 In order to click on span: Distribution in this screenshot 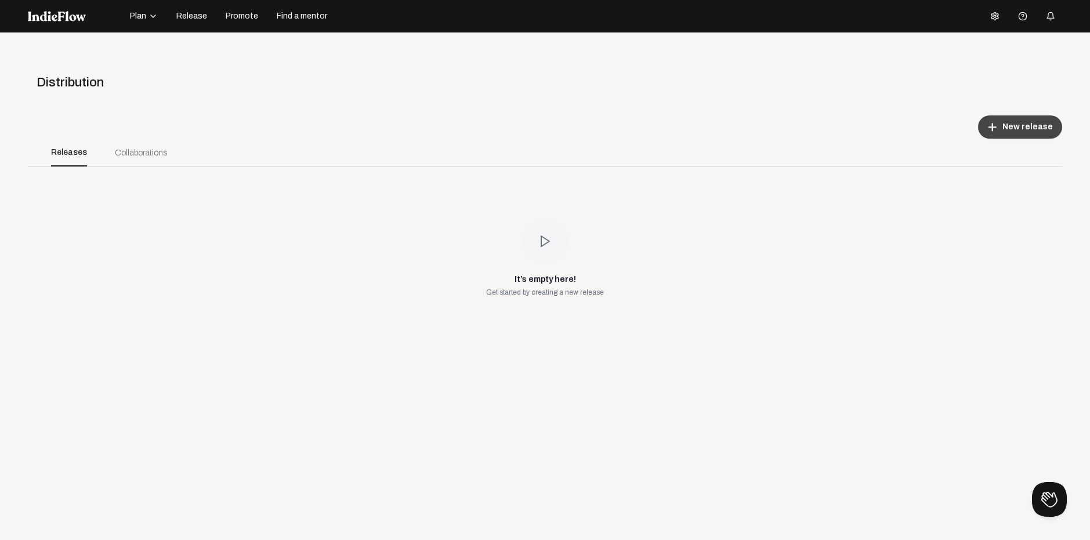, I will do `click(70, 82)`.